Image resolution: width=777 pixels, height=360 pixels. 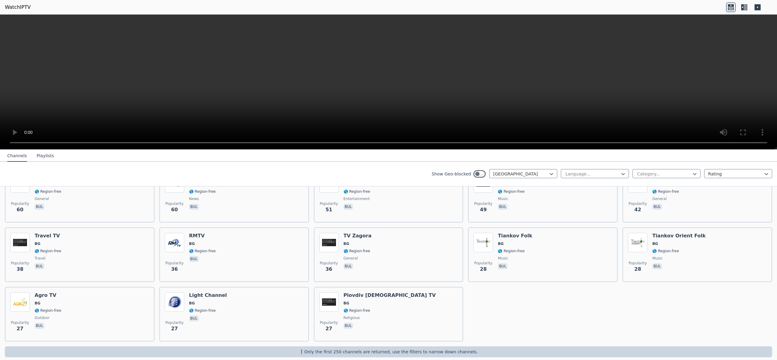 What do you see at coordinates (483, 243) in the screenshot?
I see `img: Tiankov Folk` at bounding box center [483, 243].